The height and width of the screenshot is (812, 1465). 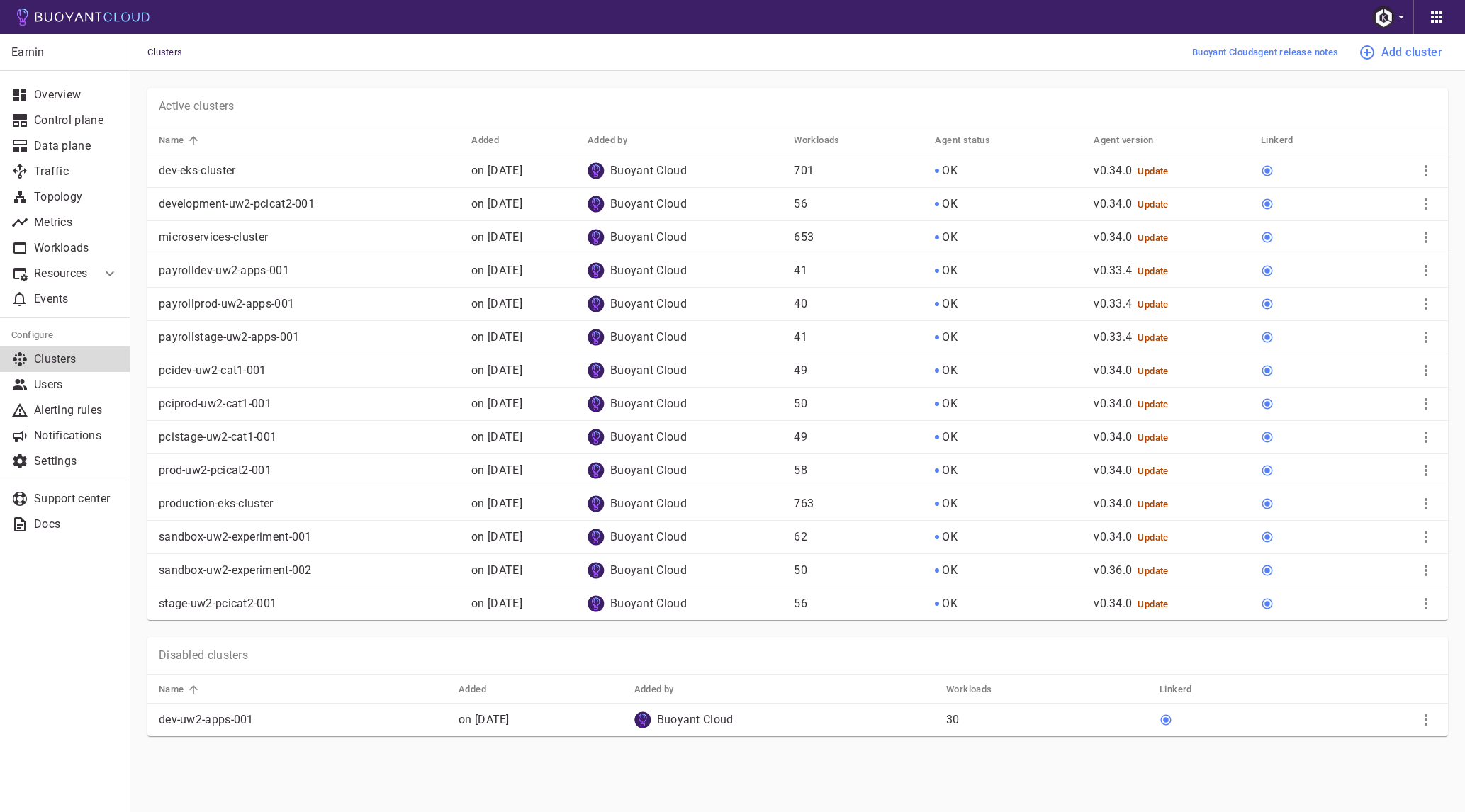 What do you see at coordinates (309, 438) in the screenshot?
I see `p: pcistage-uw2-cat1-001` at bounding box center [309, 438].